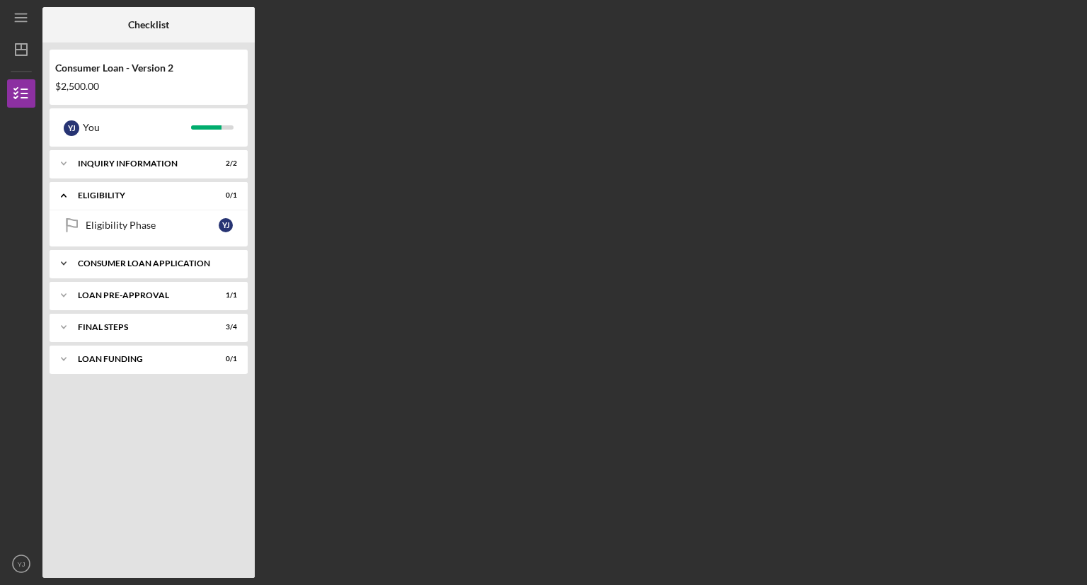 The width and height of the screenshot is (1087, 585). Describe the element at coordinates (224, 295) in the screenshot. I see `div: 1 / 1` at that location.